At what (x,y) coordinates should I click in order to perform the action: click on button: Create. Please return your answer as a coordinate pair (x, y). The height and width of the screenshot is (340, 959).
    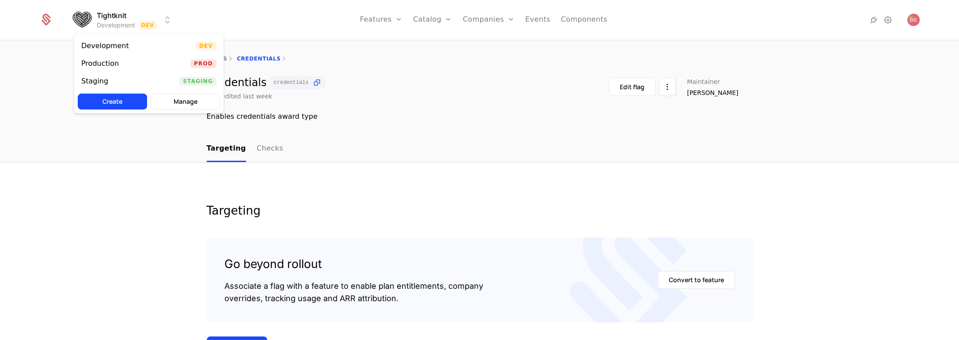
    Looking at the image, I should click on (112, 102).